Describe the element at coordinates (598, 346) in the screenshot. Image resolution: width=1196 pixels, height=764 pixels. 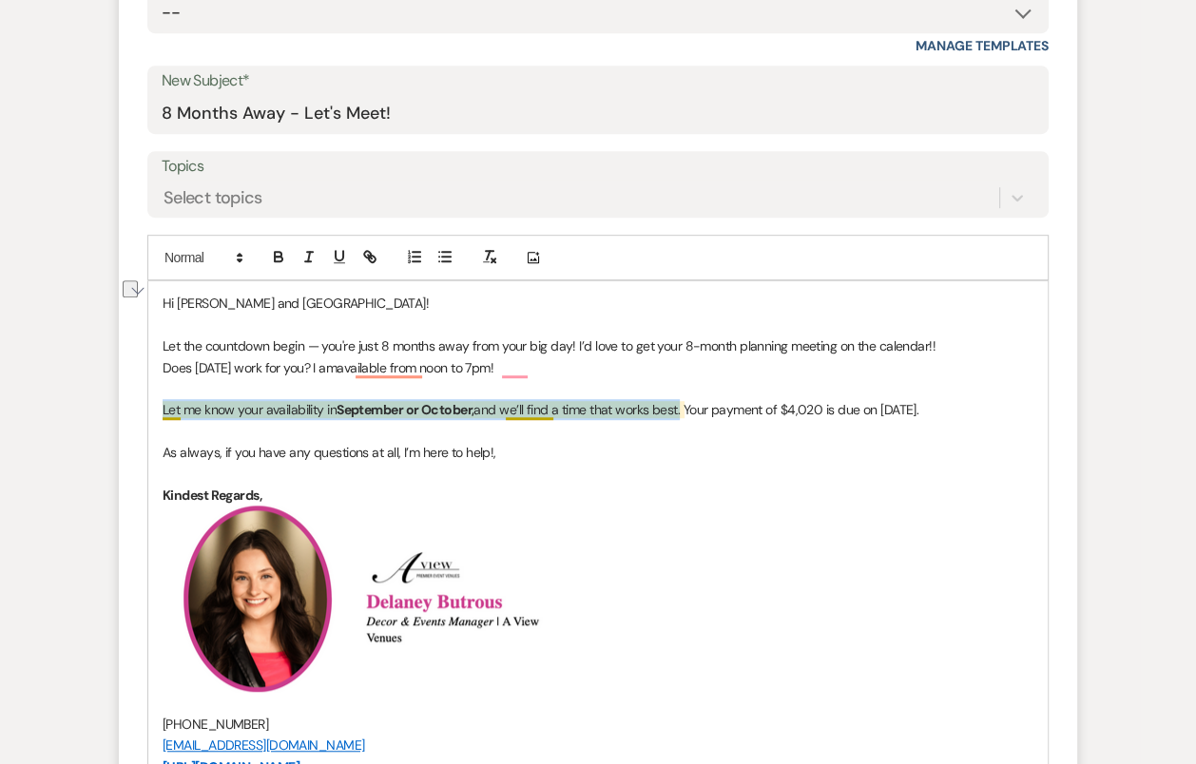
I see `p: Let the countdown begin — you're just 8 months away from your big day! I’d love to get your 8-mon...` at that location.